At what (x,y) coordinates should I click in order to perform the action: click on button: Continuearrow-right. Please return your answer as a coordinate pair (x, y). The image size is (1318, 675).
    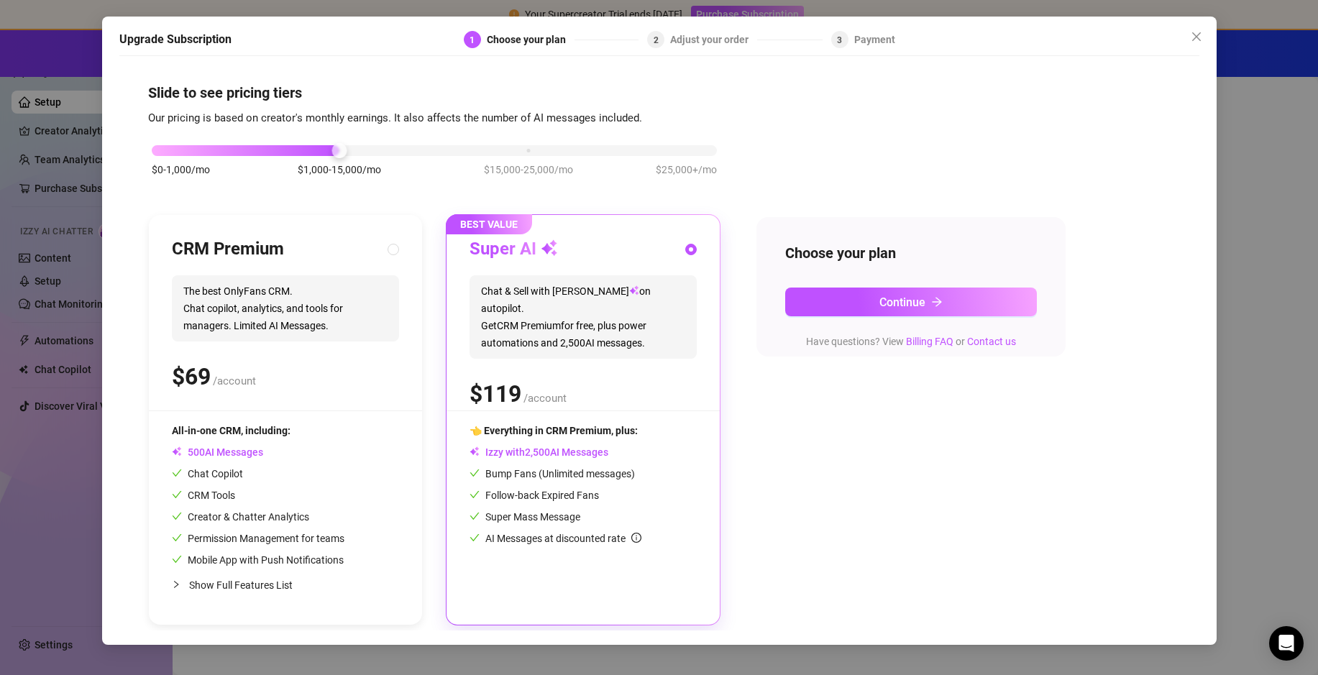
    Looking at the image, I should click on (911, 302).